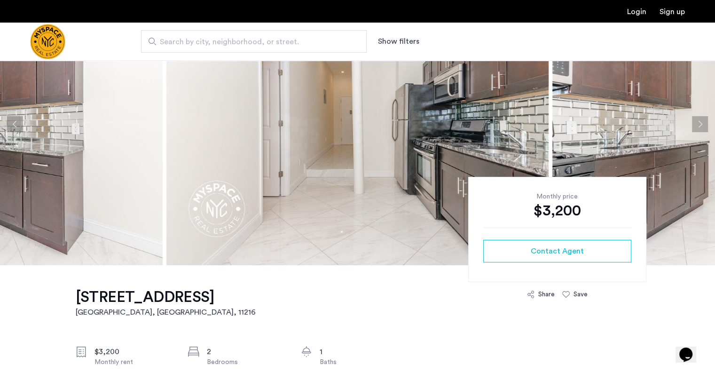  What do you see at coordinates (250, 42) in the screenshot?
I see `span: Search by city, neighborhood, or street.` at bounding box center [250, 42].